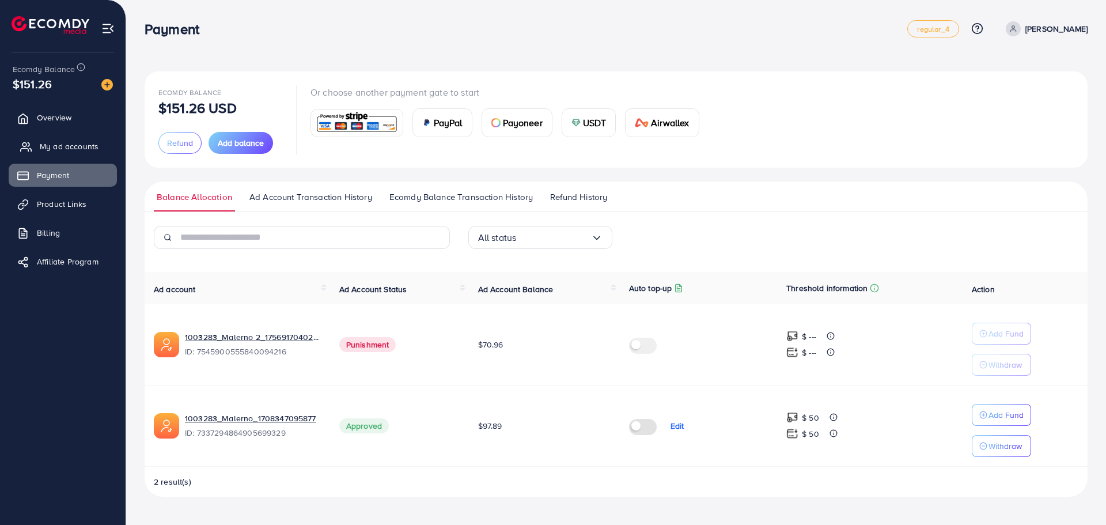 This screenshot has width=1106, height=525. I want to click on a: Billing, so click(63, 233).